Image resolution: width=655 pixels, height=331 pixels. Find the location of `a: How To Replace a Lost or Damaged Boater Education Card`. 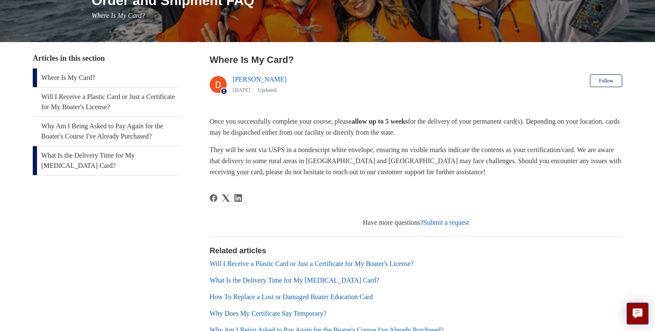

a: How To Replace a Lost or Damaged Boater Education Card is located at coordinates (291, 297).